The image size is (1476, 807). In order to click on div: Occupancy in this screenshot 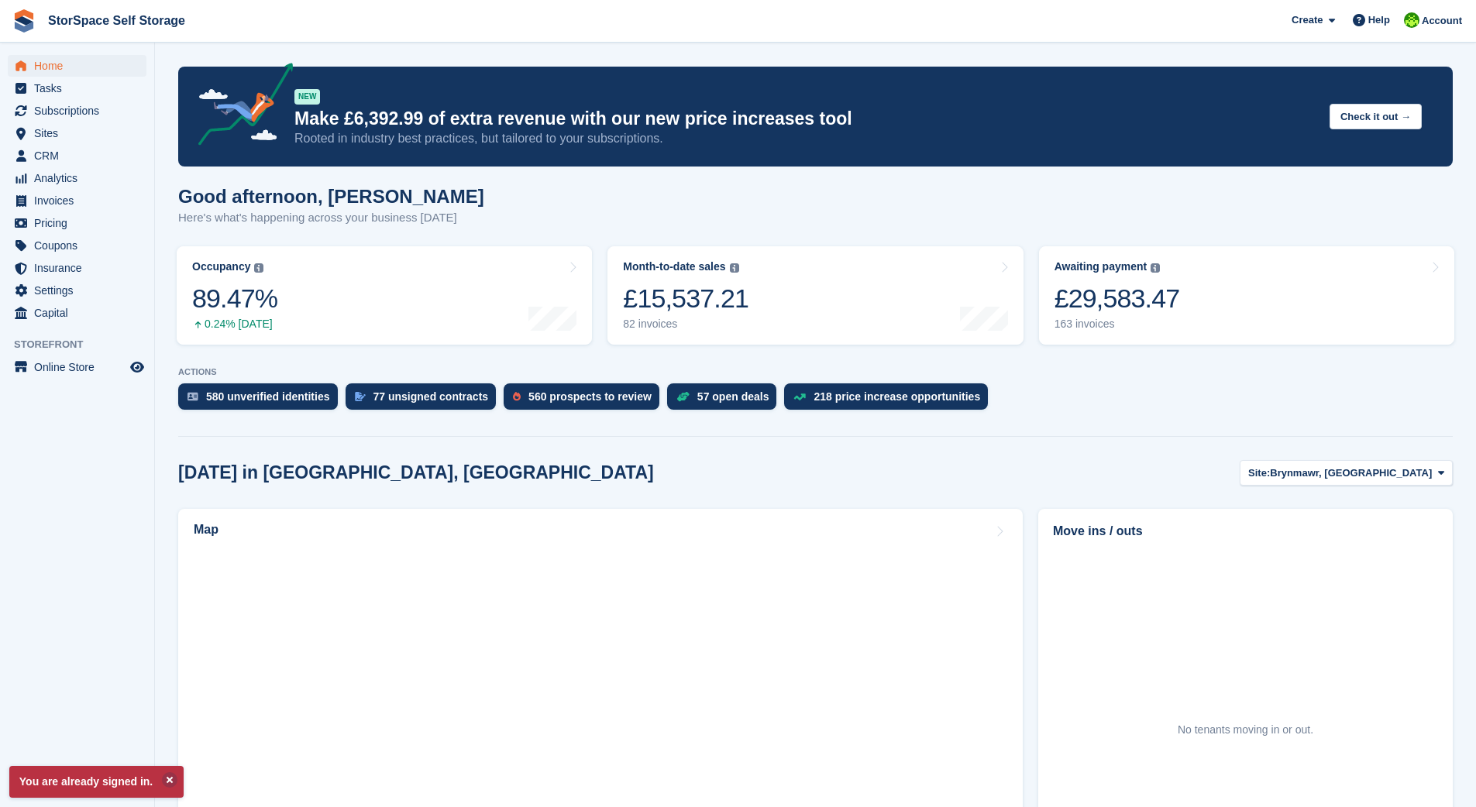, I will do `click(221, 267)`.